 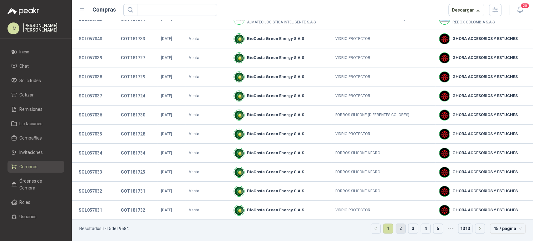 I want to click on span: Roles, so click(x=25, y=202).